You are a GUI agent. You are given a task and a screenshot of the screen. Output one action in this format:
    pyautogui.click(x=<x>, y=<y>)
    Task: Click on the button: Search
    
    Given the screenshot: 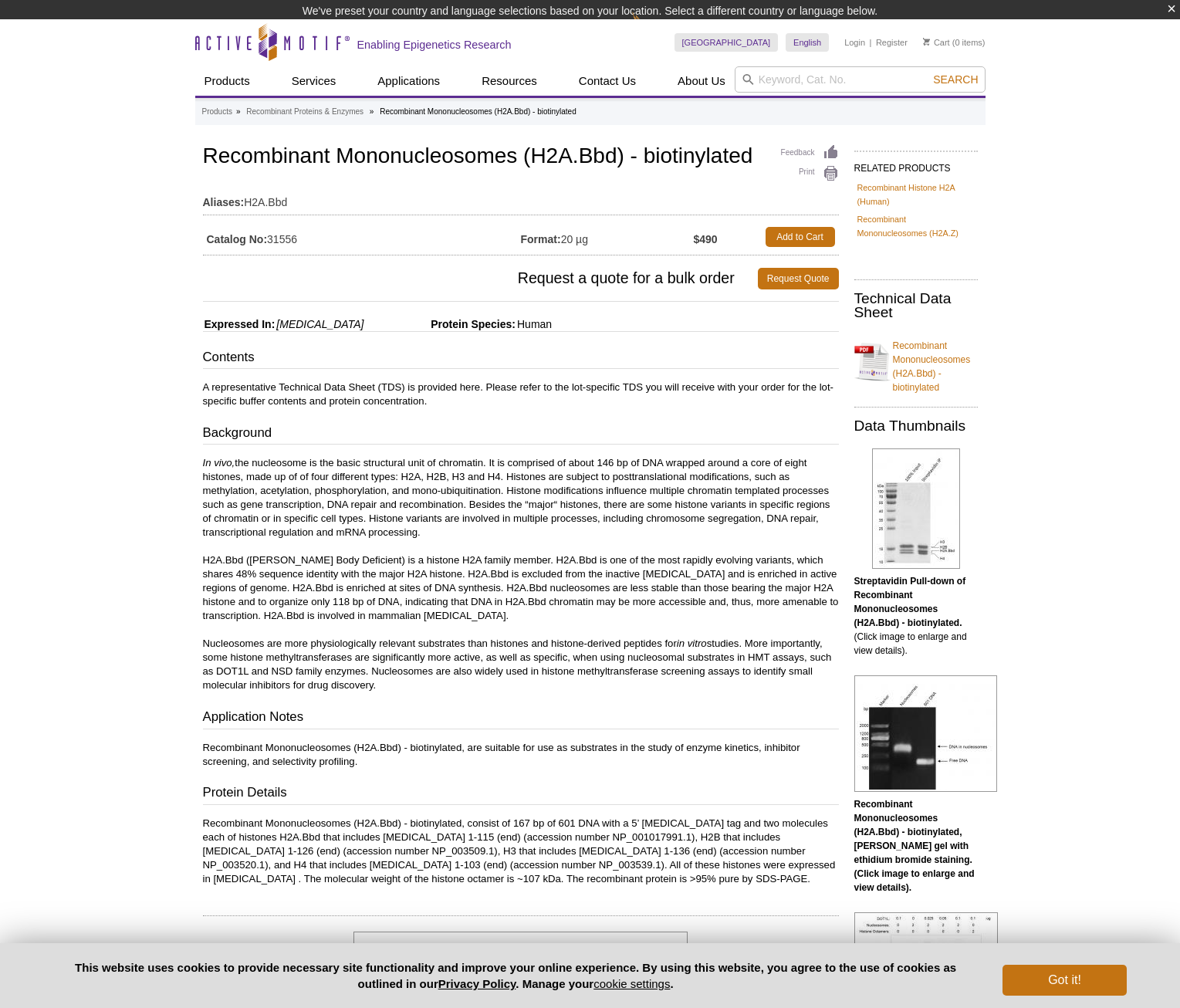 What is the action you would take?
    pyautogui.click(x=955, y=79)
    